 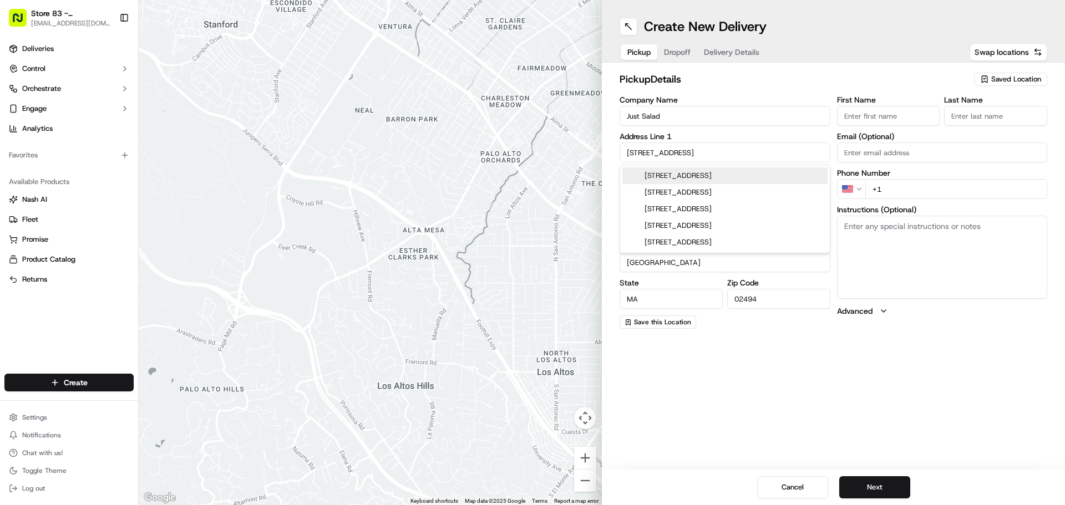 What do you see at coordinates (585, 458) in the screenshot?
I see `button: Zoom in` at bounding box center [585, 458].